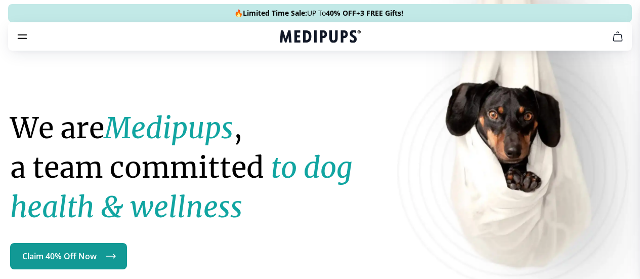 This screenshot has width=640, height=279. I want to click on button: burger-menu, so click(22, 36).